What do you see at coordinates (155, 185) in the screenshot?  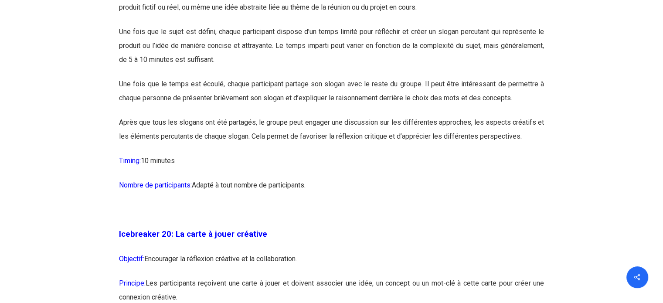 I see `span: Nombre de participants:` at bounding box center [155, 185].